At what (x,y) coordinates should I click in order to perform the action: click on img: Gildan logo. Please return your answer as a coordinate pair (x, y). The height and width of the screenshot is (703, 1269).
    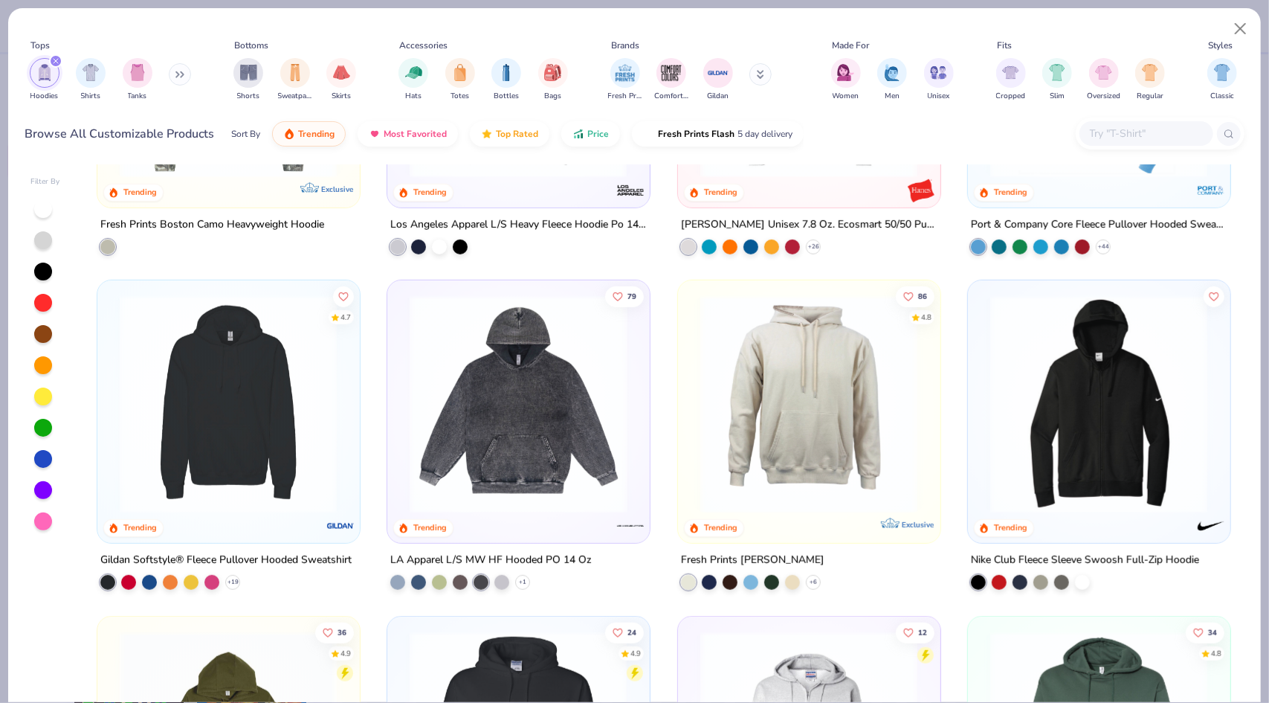
    Looking at the image, I should click on (340, 525).